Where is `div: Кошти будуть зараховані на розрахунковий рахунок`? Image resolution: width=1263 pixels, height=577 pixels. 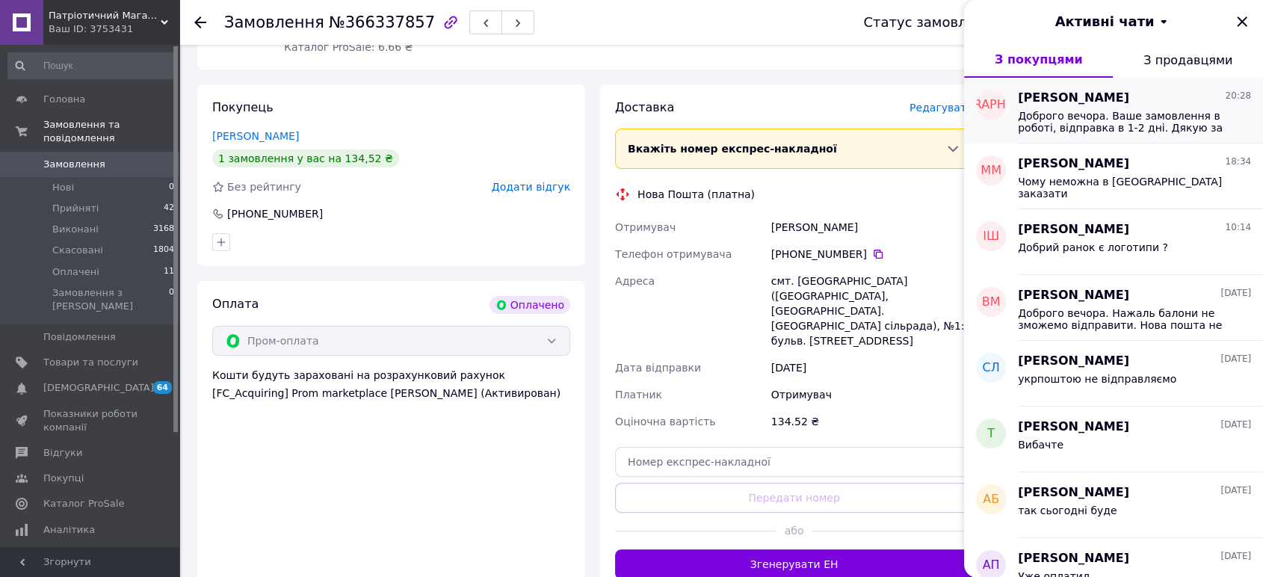
div: Кошти будуть зараховані на розрахунковий рахунок is located at coordinates (391, 384).